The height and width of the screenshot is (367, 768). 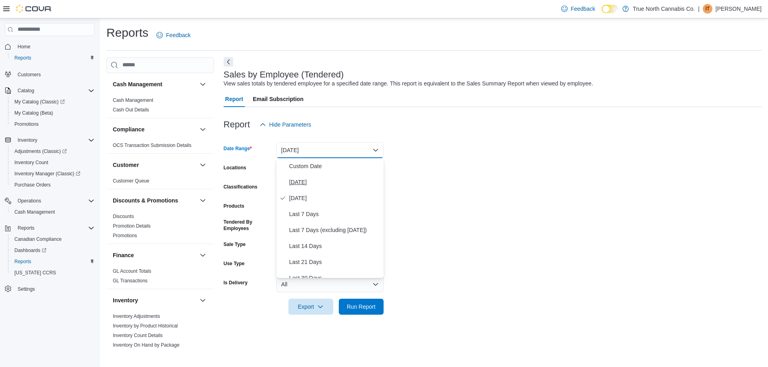 I want to click on span: Adjustments (Classic), so click(x=40, y=152).